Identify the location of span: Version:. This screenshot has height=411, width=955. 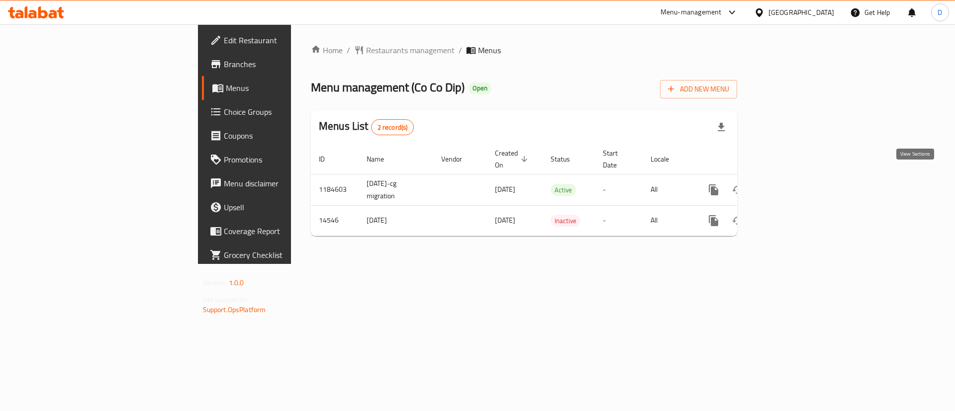
(215, 283).